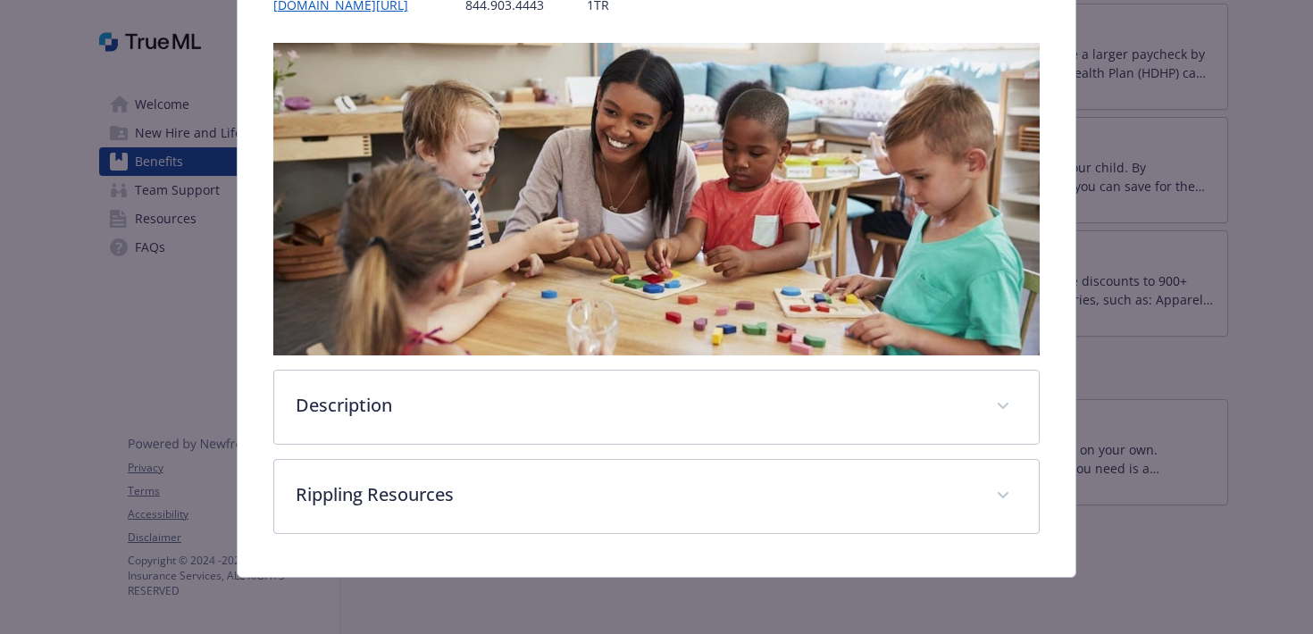 The image size is (1313, 634). What do you see at coordinates (635, 495) in the screenshot?
I see `p: Rippling Resources` at bounding box center [635, 495].